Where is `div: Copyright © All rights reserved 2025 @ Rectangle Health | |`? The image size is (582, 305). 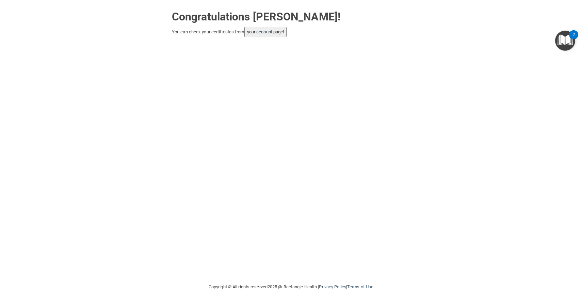 div: Copyright © All rights reserved 2025 @ Rectangle Health | | is located at coordinates (291, 287).